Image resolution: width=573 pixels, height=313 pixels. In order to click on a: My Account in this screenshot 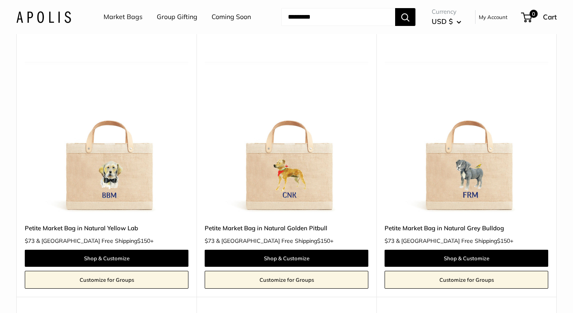, I will do `click(493, 17)`.